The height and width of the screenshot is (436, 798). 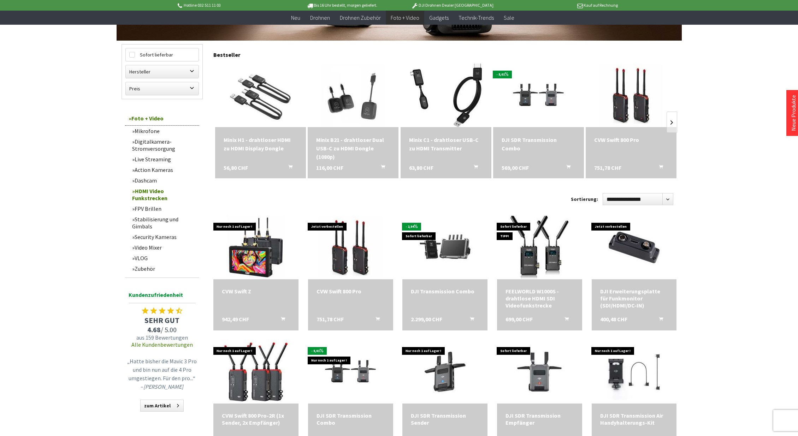 I want to click on img: DJI SDR Transmission Air Handyhalterungs-Kit, so click(x=634, y=372).